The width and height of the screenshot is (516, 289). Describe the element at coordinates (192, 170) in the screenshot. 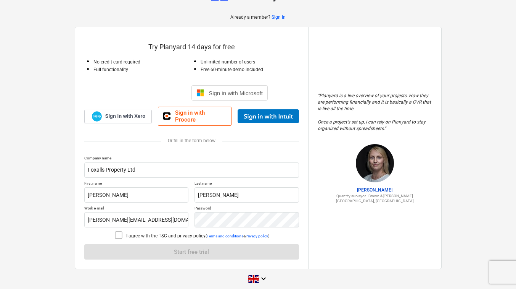

I see `input: Company name` at that location.